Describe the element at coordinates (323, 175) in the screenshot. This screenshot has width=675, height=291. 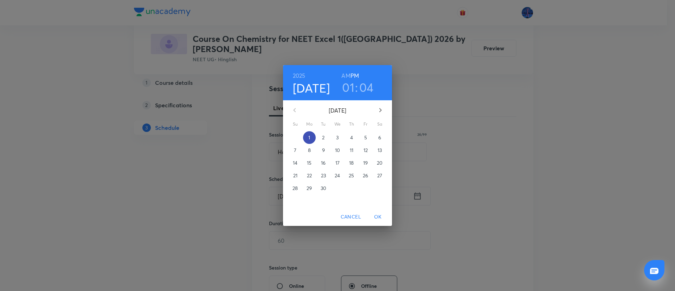
I see `button: 23` at that location.